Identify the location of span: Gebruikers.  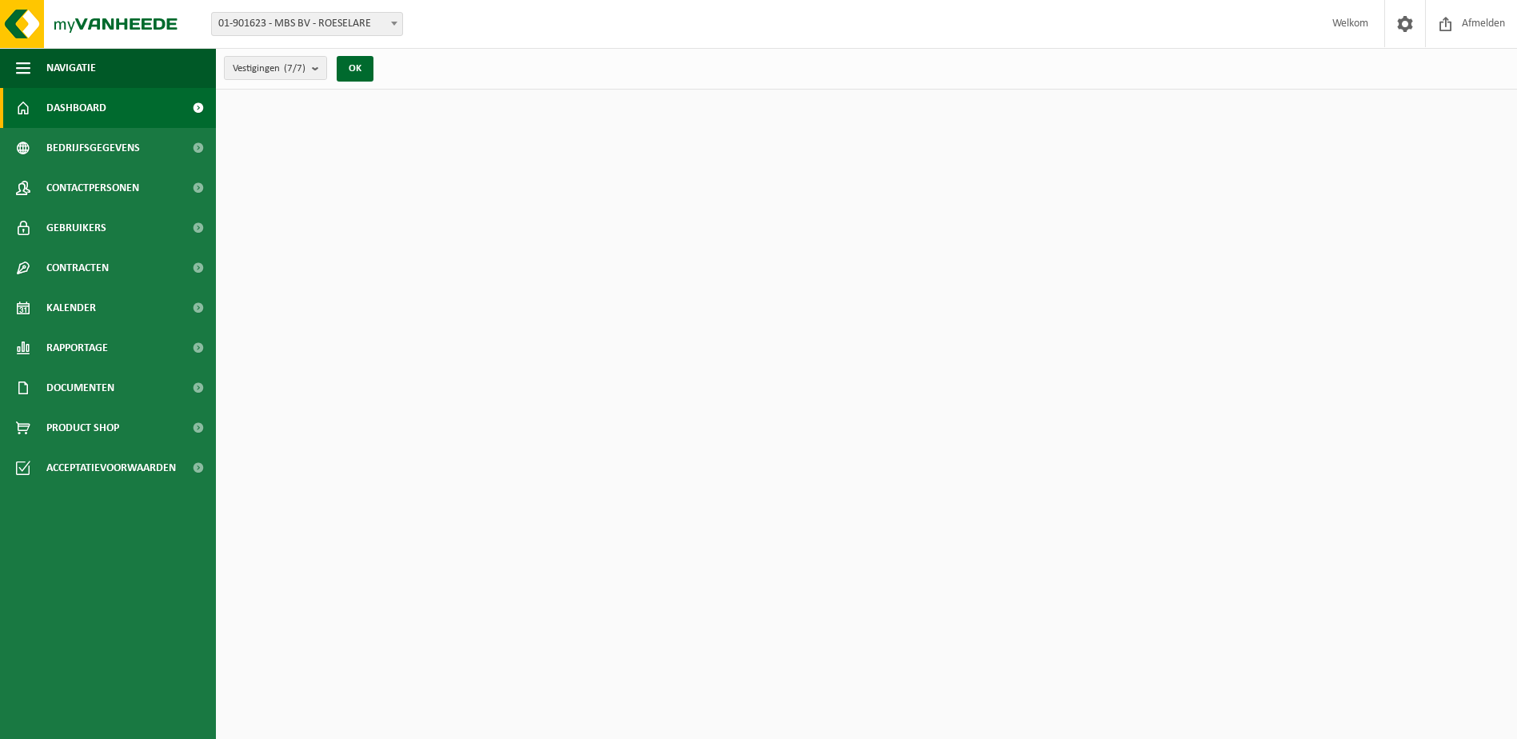
(76, 228).